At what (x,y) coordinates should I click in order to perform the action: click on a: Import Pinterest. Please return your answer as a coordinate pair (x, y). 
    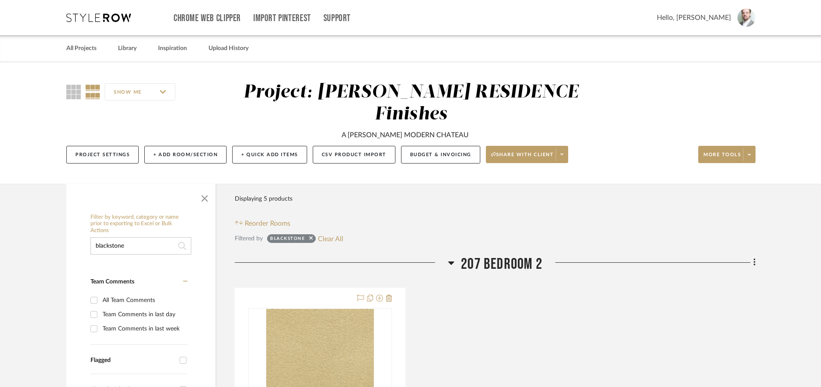
    Looking at the image, I should click on (282, 18).